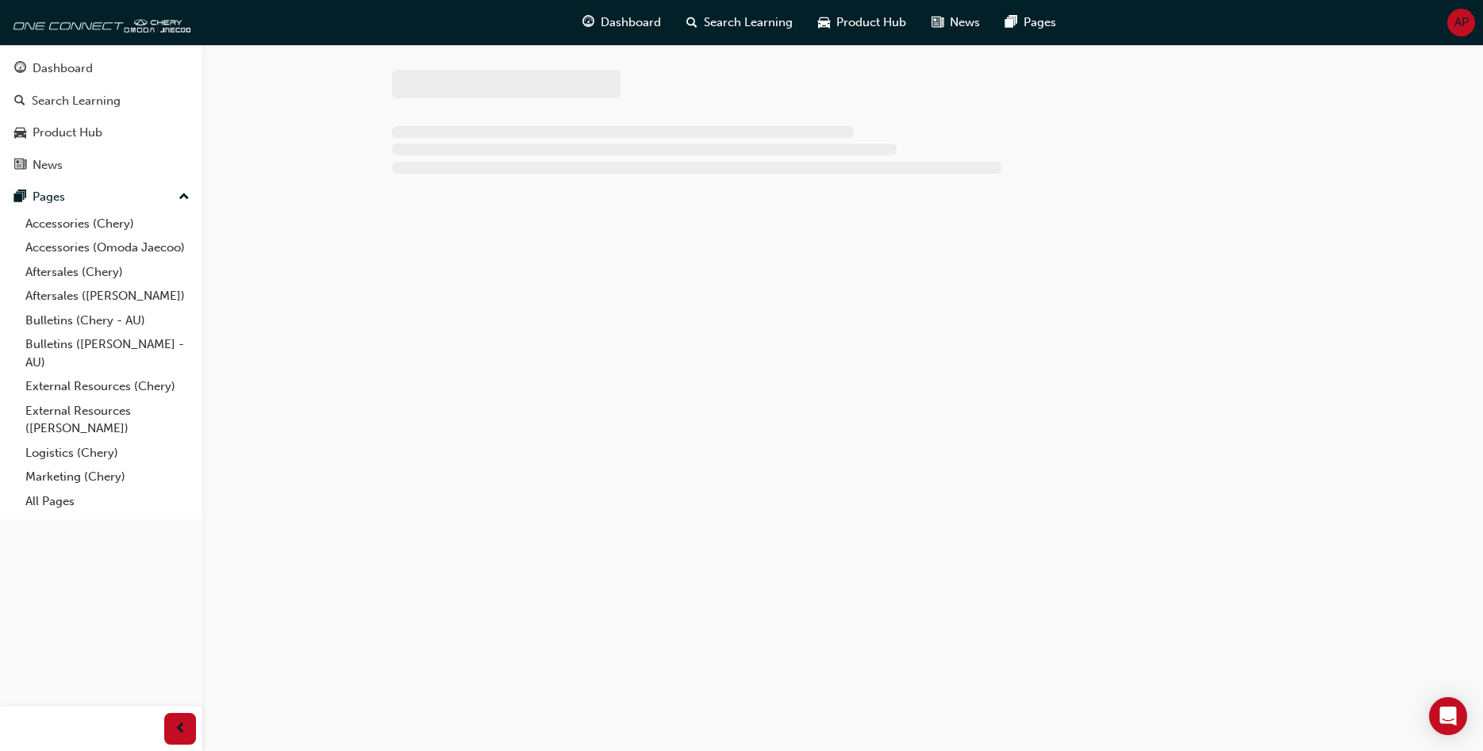 The width and height of the screenshot is (1483, 751). What do you see at coordinates (631, 22) in the screenshot?
I see `span: Dashboard` at bounding box center [631, 22].